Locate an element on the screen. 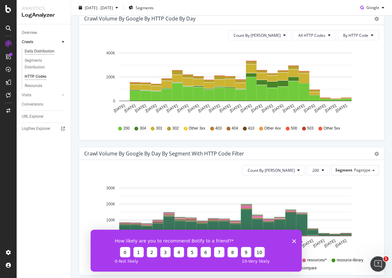 This screenshot has width=392, height=278. div: How likely are you to recommend Botify to a friend? is located at coordinates (99, 11).